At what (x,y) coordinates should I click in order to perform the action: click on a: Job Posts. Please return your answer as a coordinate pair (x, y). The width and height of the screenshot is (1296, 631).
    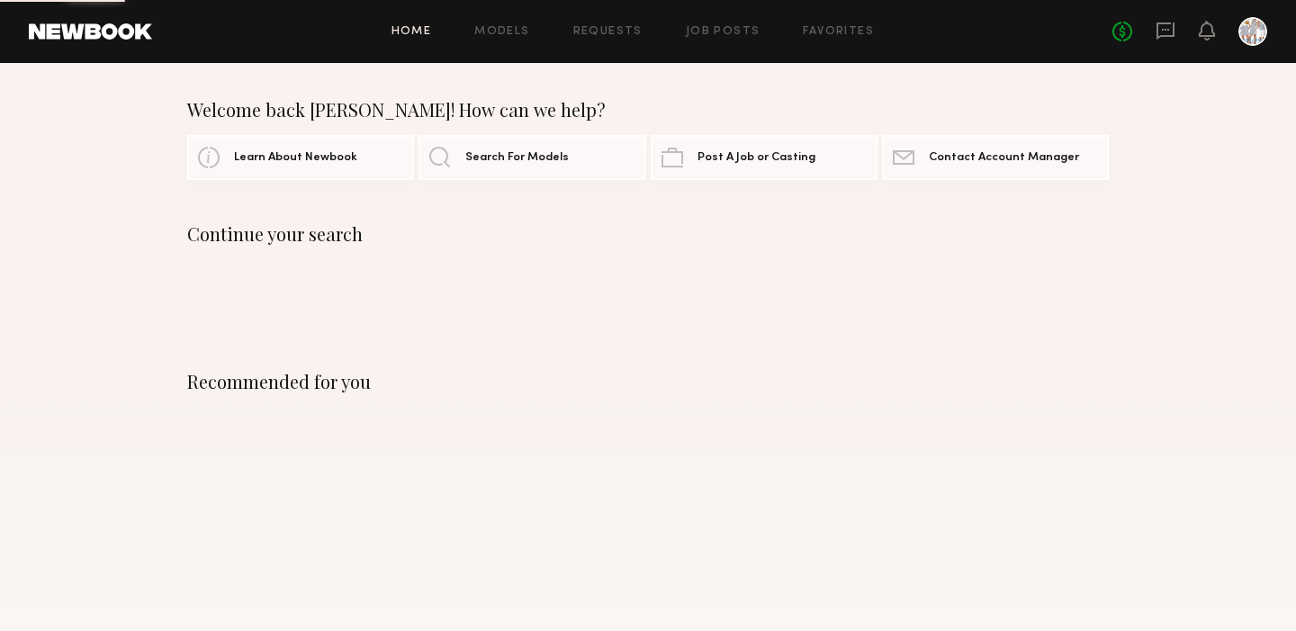
    Looking at the image, I should click on (723, 32).